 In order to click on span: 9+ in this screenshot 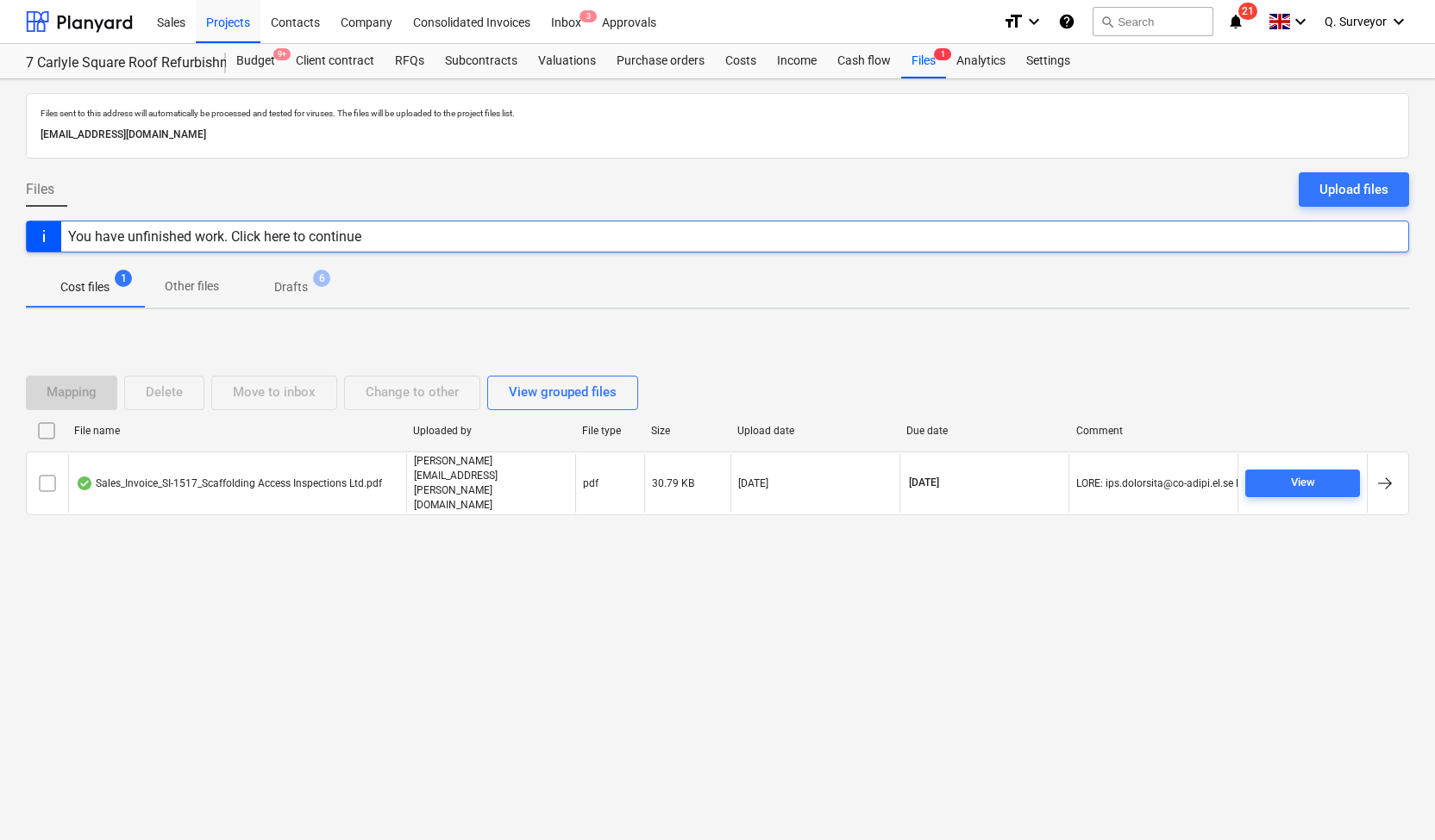, I will do `click(282, 55)`.